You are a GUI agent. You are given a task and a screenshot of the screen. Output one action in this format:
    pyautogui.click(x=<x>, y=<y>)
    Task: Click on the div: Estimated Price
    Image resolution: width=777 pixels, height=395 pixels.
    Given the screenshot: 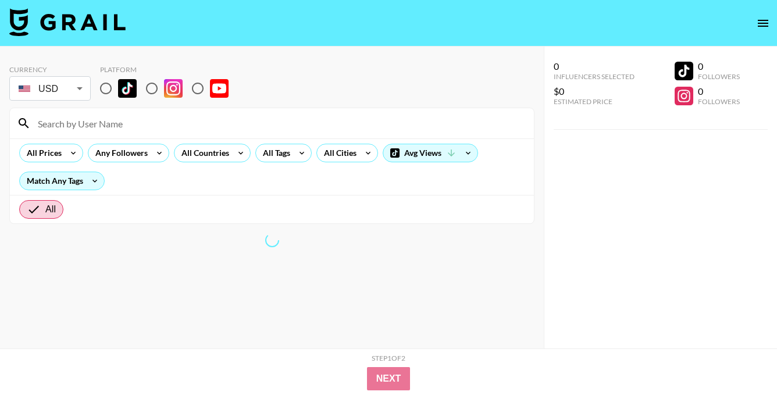 What is the action you would take?
    pyautogui.click(x=594, y=101)
    